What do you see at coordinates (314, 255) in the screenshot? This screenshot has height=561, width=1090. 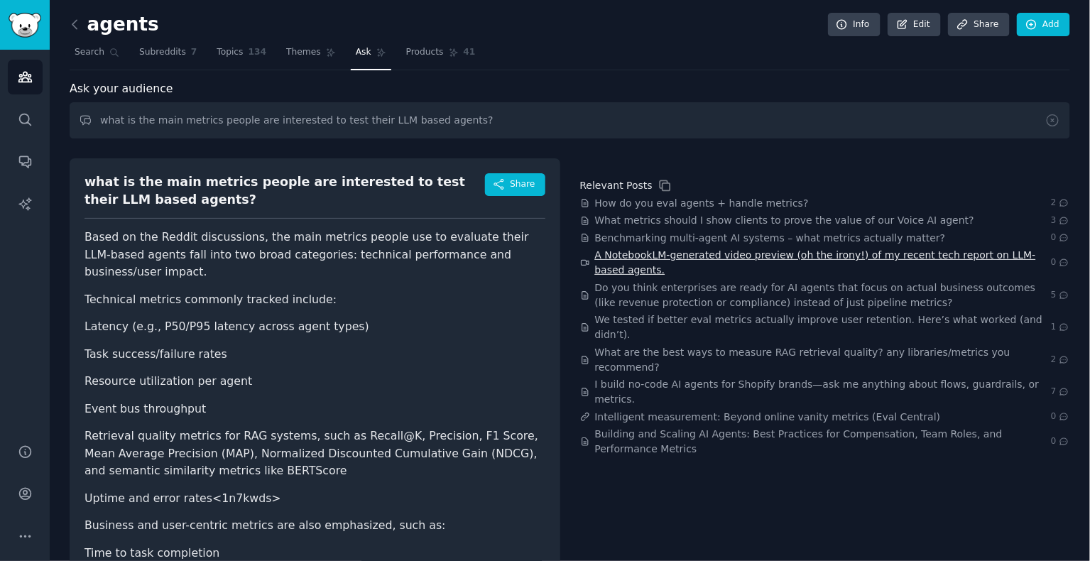 I see `p: Based on the Reddit discussions, the main metrics people use to evaluate their LLM-based agents f...` at bounding box center [314, 255].